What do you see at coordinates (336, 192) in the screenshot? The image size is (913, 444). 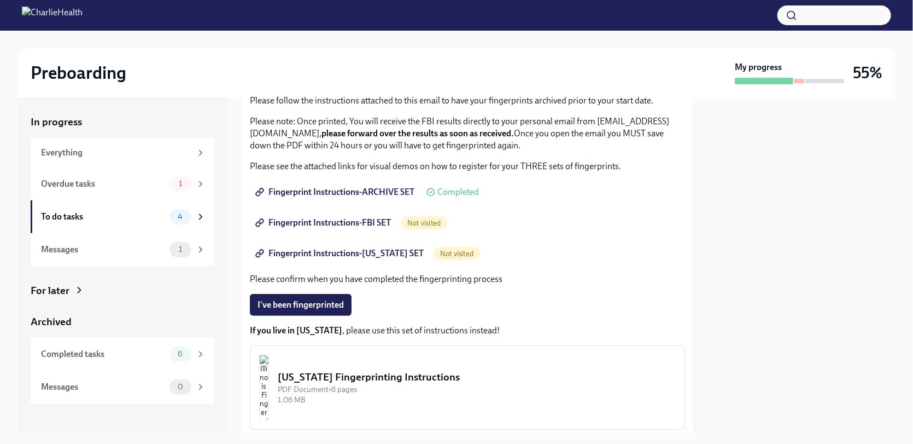 I see `a: Fingerprint Instructions-ARCHIVE SET` at bounding box center [336, 192].